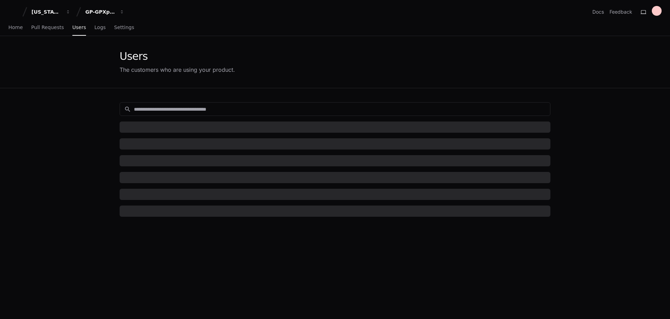  What do you see at coordinates (79, 28) in the screenshot?
I see `a: Users` at bounding box center [79, 28].